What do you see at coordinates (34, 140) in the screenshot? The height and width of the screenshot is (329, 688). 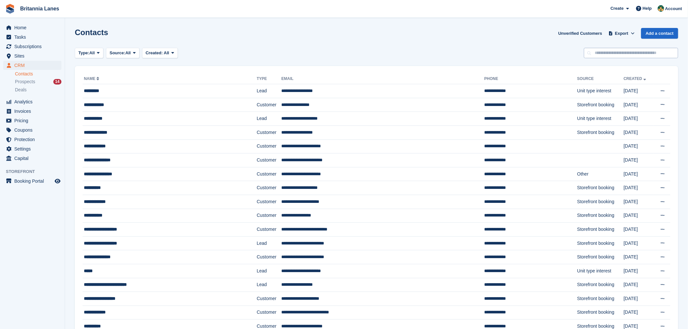 I see `span: Protection` at bounding box center [34, 140].